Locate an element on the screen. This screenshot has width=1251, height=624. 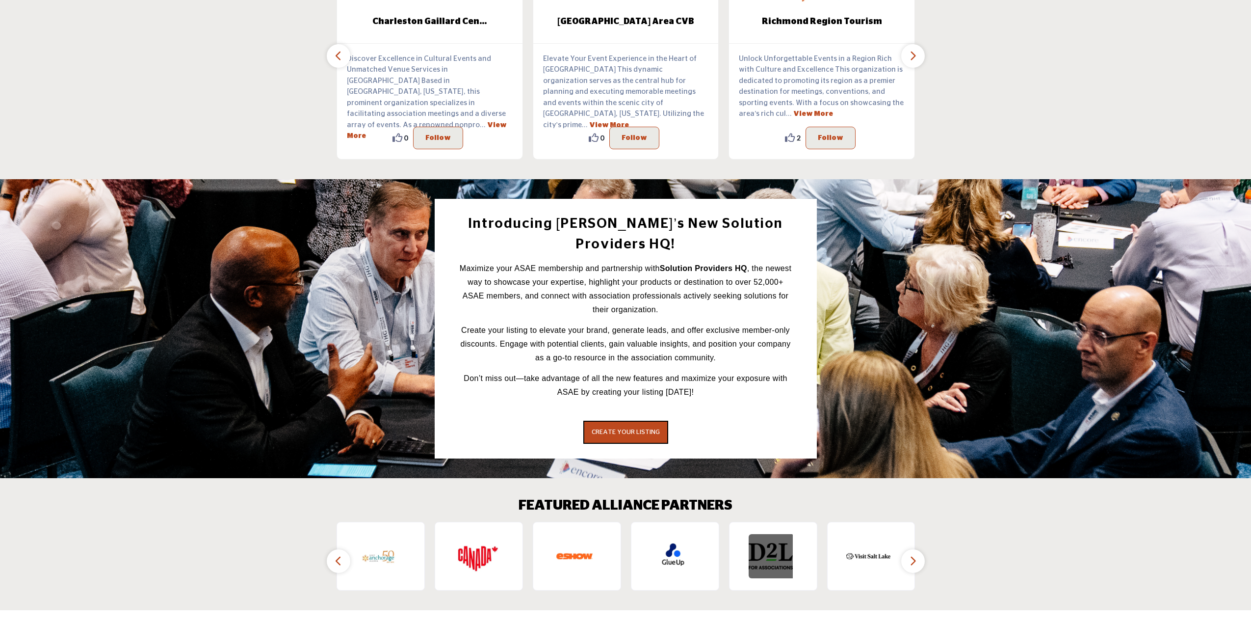
img: D2L Corporation is located at coordinates (771, 556).